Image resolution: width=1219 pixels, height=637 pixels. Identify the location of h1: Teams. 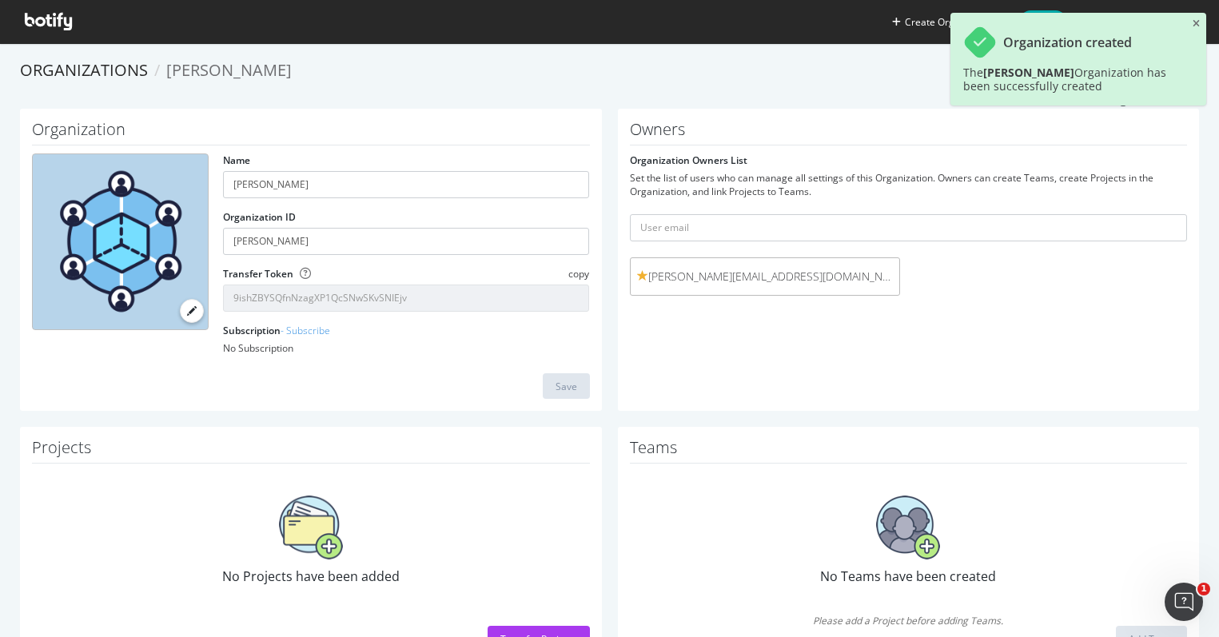
(909, 451).